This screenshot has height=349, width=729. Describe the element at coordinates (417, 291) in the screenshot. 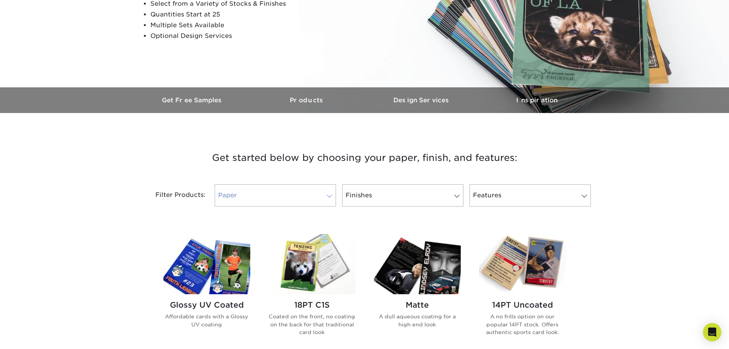

I see `a: Matte Trading Cards Matte A dull aqueous coating for a high end look` at that location.